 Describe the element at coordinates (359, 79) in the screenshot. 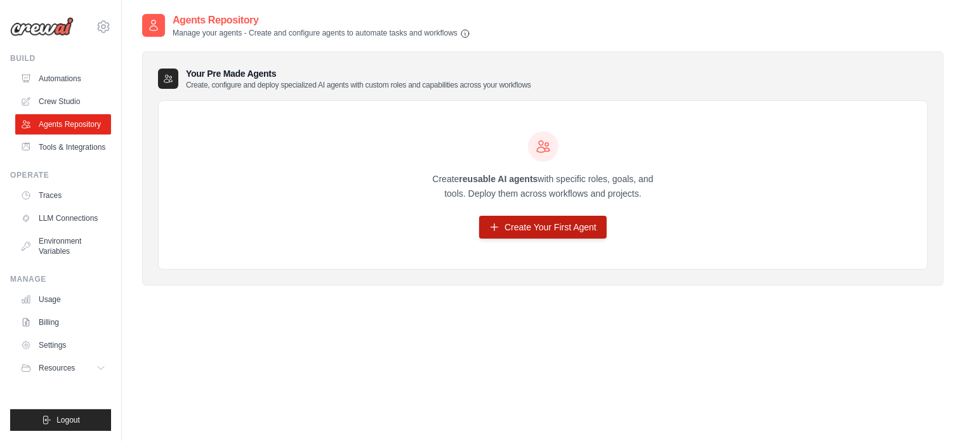

I see `h3: Your Pre Made Agents` at that location.